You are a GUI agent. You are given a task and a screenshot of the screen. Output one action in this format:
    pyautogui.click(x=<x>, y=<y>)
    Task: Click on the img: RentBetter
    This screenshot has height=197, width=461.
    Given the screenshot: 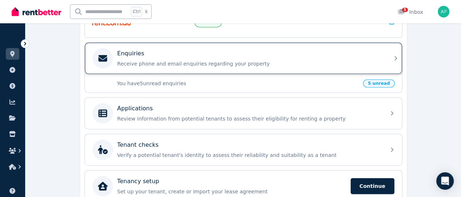 What is the action you would take?
    pyautogui.click(x=36, y=12)
    